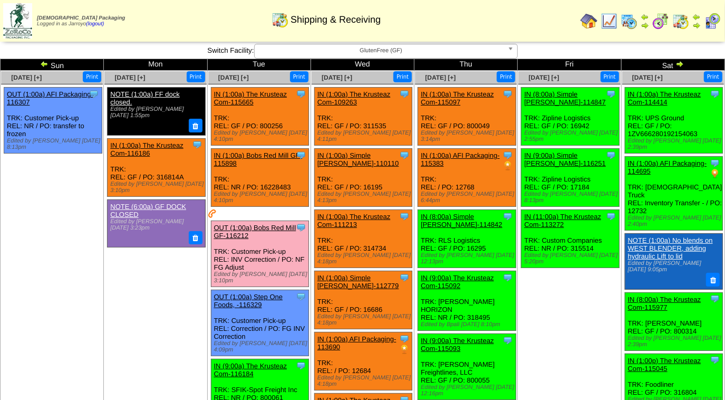 Image resolution: width=725 pixels, height=400 pixels. What do you see at coordinates (50, 98) in the screenshot?
I see `a: OUT (1:00a) AFI Packaging-116307` at bounding box center [50, 98].